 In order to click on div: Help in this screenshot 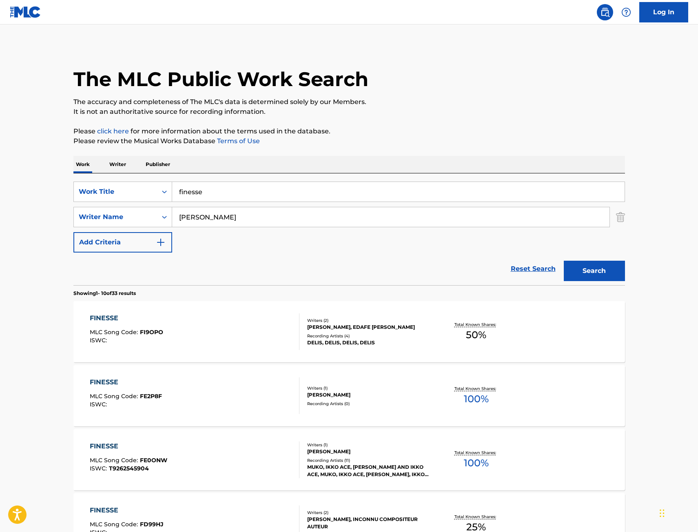, I will do `click(626, 12)`.